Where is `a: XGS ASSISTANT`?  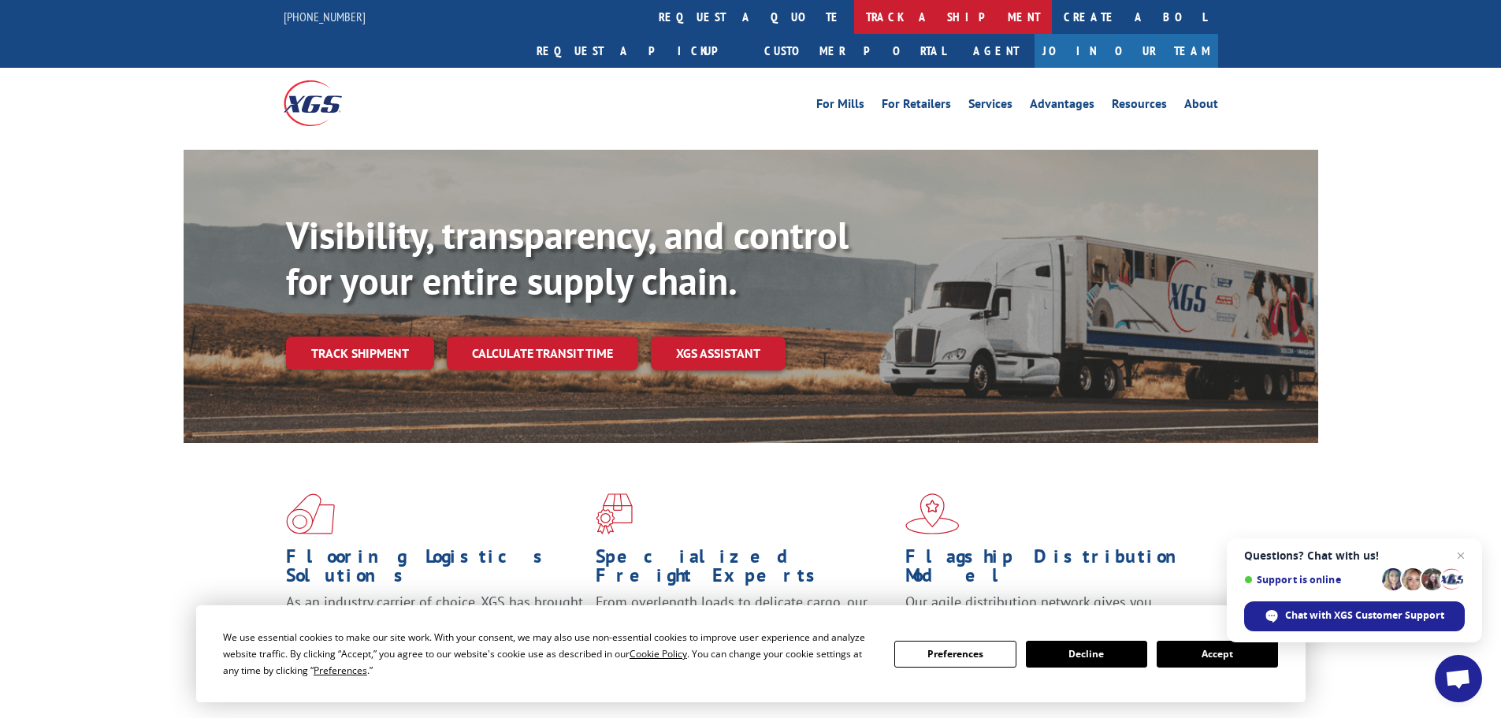
a: XGS ASSISTANT is located at coordinates (718, 353).